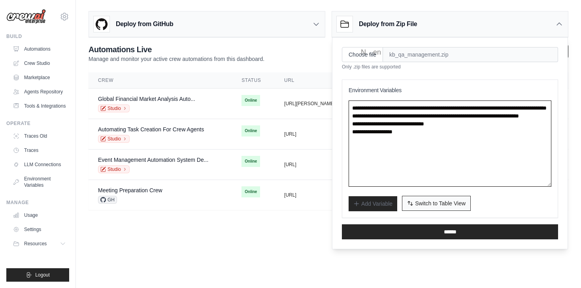 The height and width of the screenshot is (288, 581). I want to click on a: Environment Variables, so click(39, 182).